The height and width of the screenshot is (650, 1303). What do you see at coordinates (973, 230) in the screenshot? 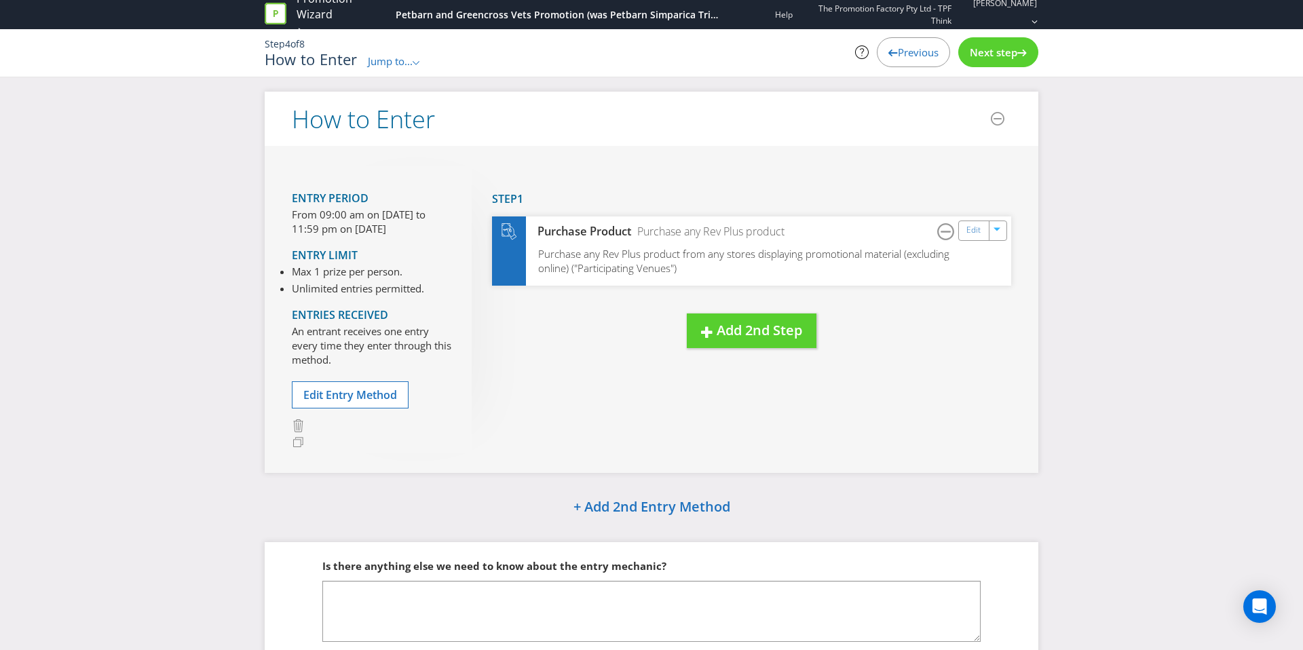
I see `a: Edit` at bounding box center [973, 230].